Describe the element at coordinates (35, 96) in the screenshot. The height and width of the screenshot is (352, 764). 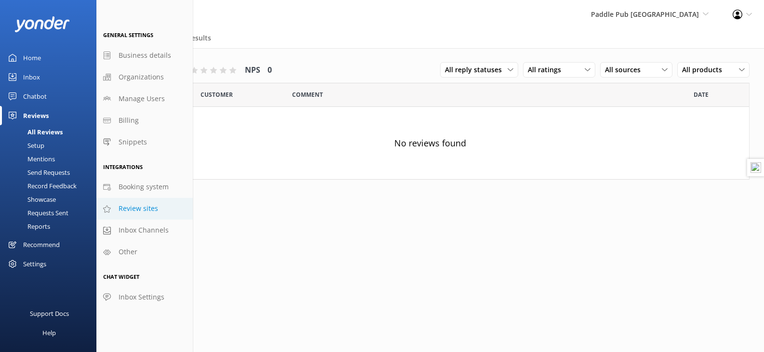
I see `div: Chatbot` at that location.